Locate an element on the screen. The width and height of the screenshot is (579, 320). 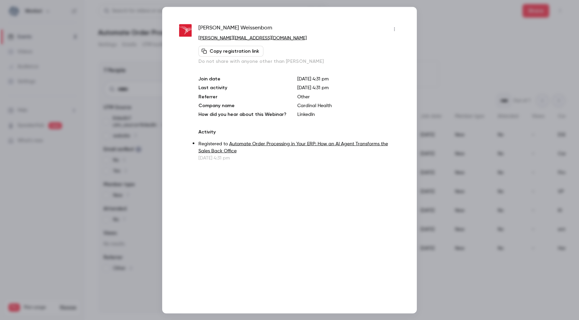
p: Company name is located at coordinates (242, 106).